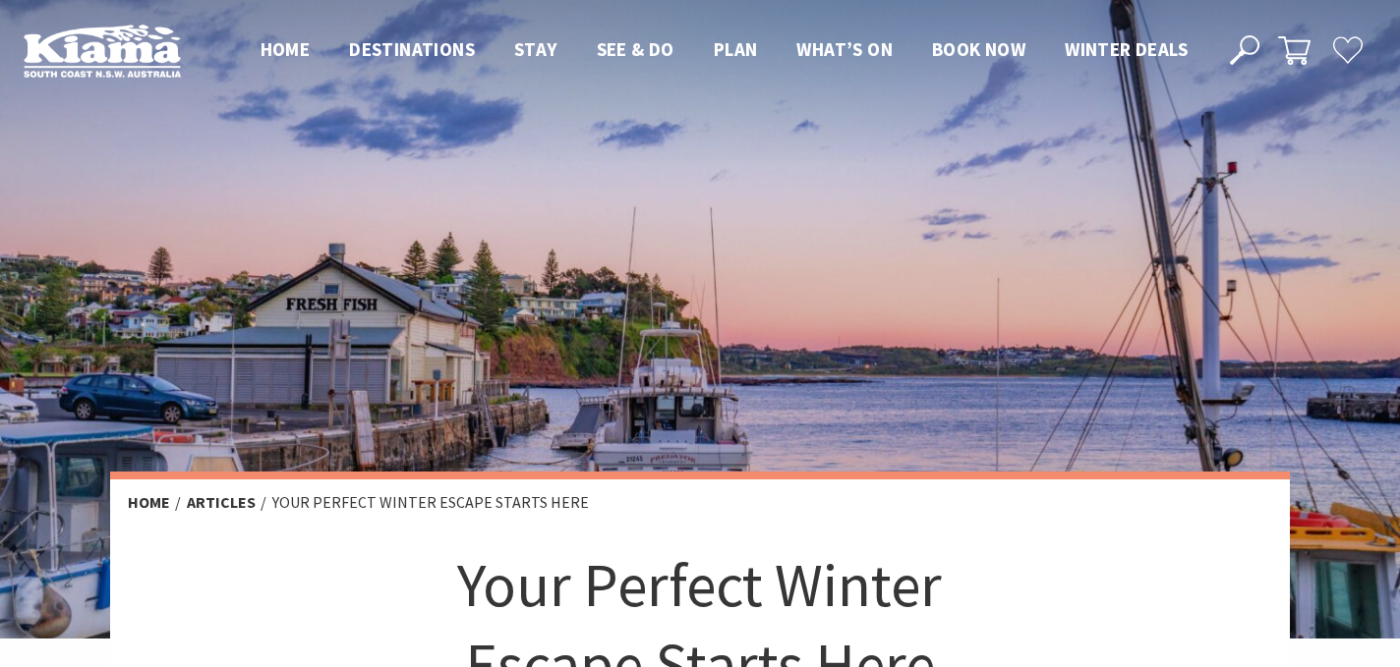 Image resolution: width=1400 pixels, height=667 pixels. Describe the element at coordinates (723, 50) in the screenshot. I see `nav: Main Menu` at that location.